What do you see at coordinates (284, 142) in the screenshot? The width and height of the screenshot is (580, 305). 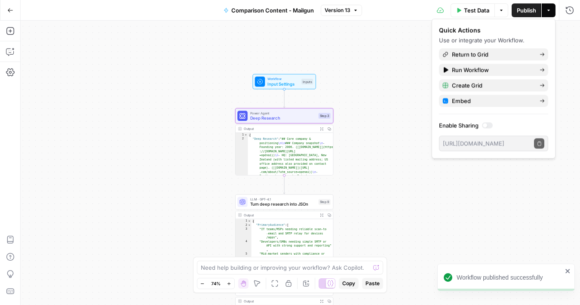 I see `div: Power AgentDeep ResearchStep 3Output{ "Deep Research":"## Core company & positioning\n\n### Compa...` at bounding box center [284, 142].